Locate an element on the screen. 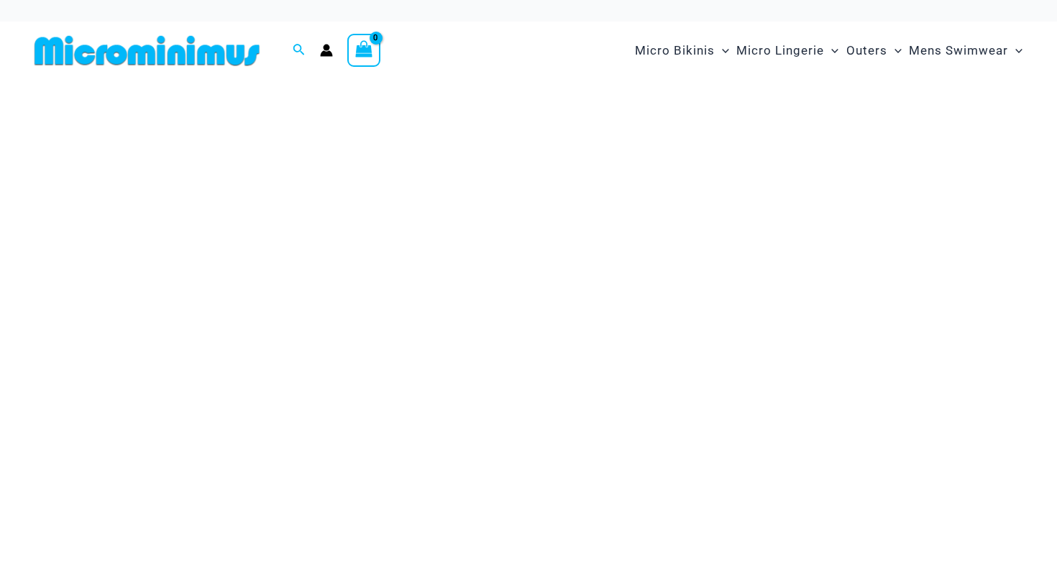 This screenshot has height=564, width=1057. a: Micro LingerieMenu ToggleMenu Toggle is located at coordinates (787, 50).